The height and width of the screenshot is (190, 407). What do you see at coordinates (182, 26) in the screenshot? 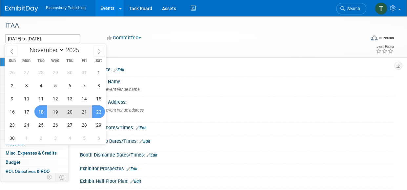
I see `div: ITAA` at bounding box center [182, 26].